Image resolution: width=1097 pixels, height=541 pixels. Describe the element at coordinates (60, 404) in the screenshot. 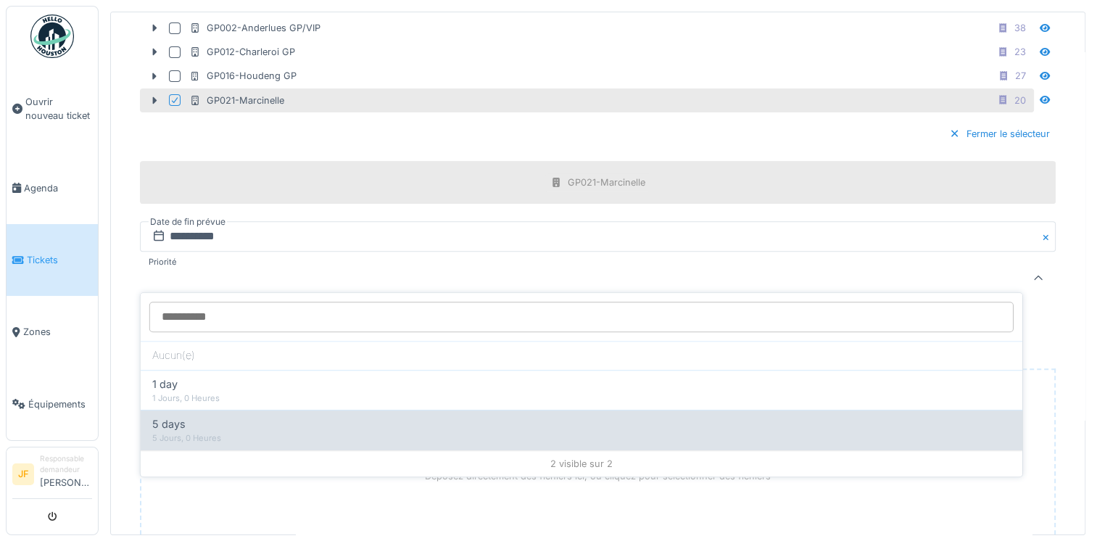

I see `span: Équipements` at that location.